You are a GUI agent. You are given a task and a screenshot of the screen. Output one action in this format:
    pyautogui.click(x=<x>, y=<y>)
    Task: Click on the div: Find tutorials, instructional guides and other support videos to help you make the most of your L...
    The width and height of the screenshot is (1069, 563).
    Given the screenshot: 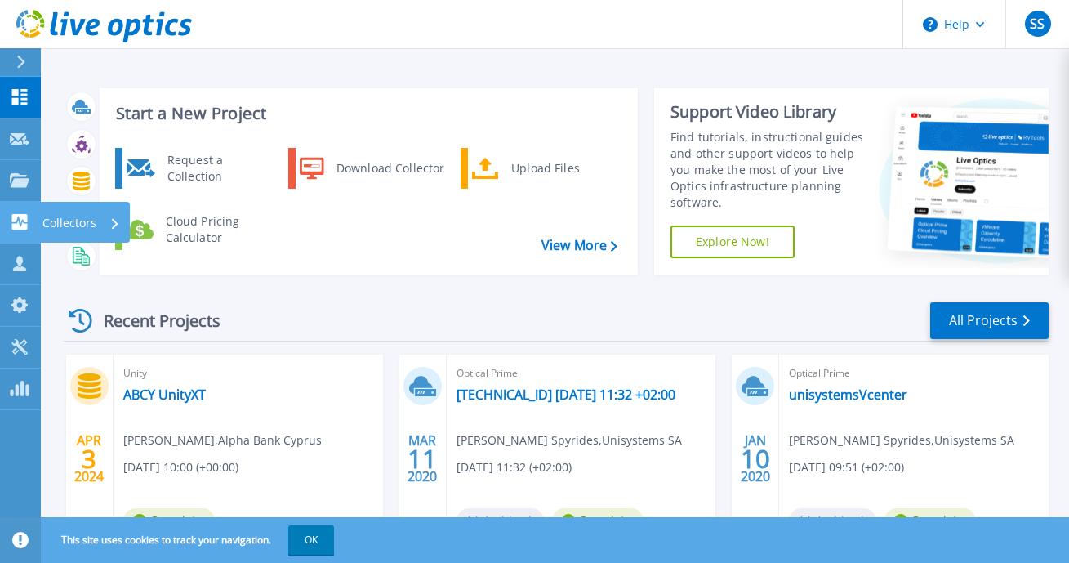 What is the action you would take?
    pyautogui.click(x=768, y=170)
    